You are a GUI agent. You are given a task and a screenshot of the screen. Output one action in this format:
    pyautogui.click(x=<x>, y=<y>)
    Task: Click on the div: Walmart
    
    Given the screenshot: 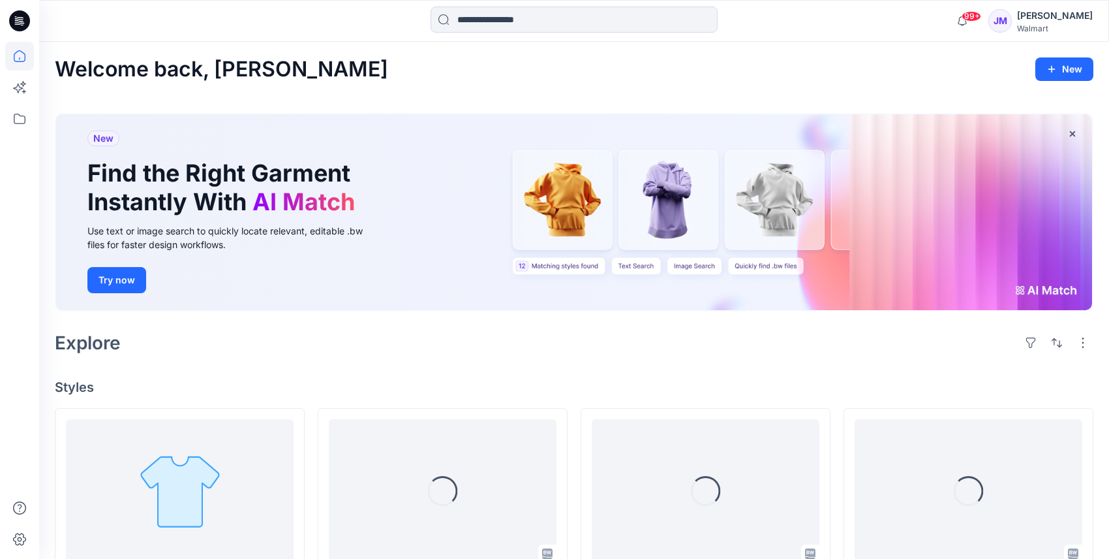 What is the action you would take?
    pyautogui.click(x=1055, y=28)
    